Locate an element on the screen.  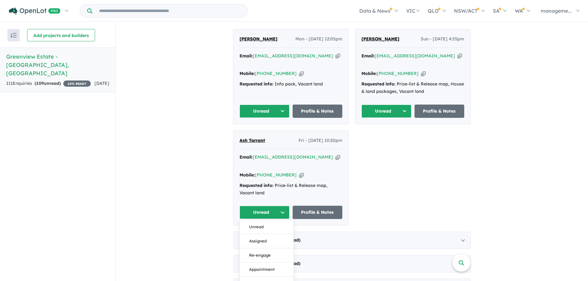
div: 111 Enquir ies is located at coordinates (48, 84).